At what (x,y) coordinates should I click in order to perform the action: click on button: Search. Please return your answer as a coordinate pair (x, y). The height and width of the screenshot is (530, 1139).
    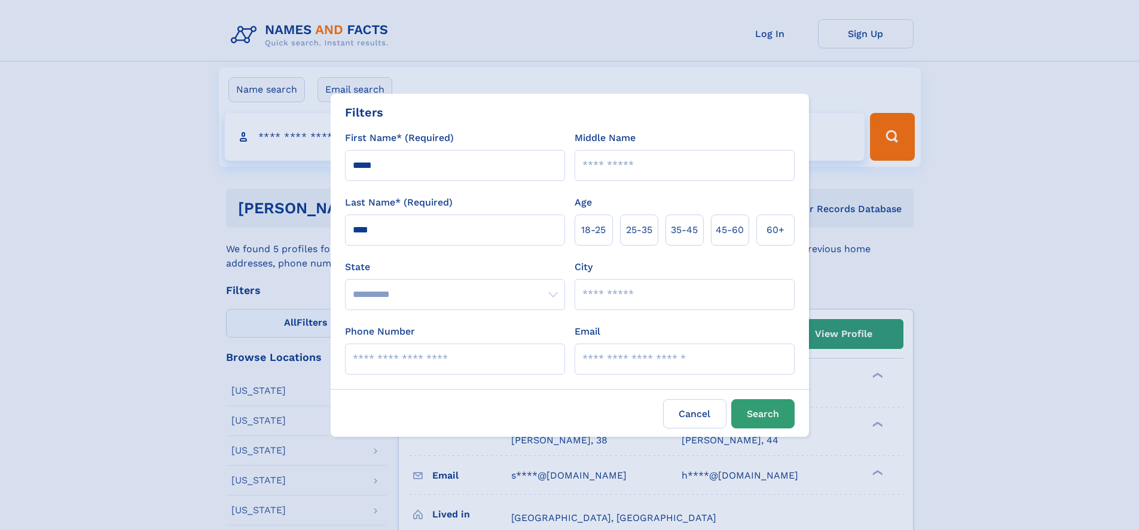
    Looking at the image, I should click on (763, 414).